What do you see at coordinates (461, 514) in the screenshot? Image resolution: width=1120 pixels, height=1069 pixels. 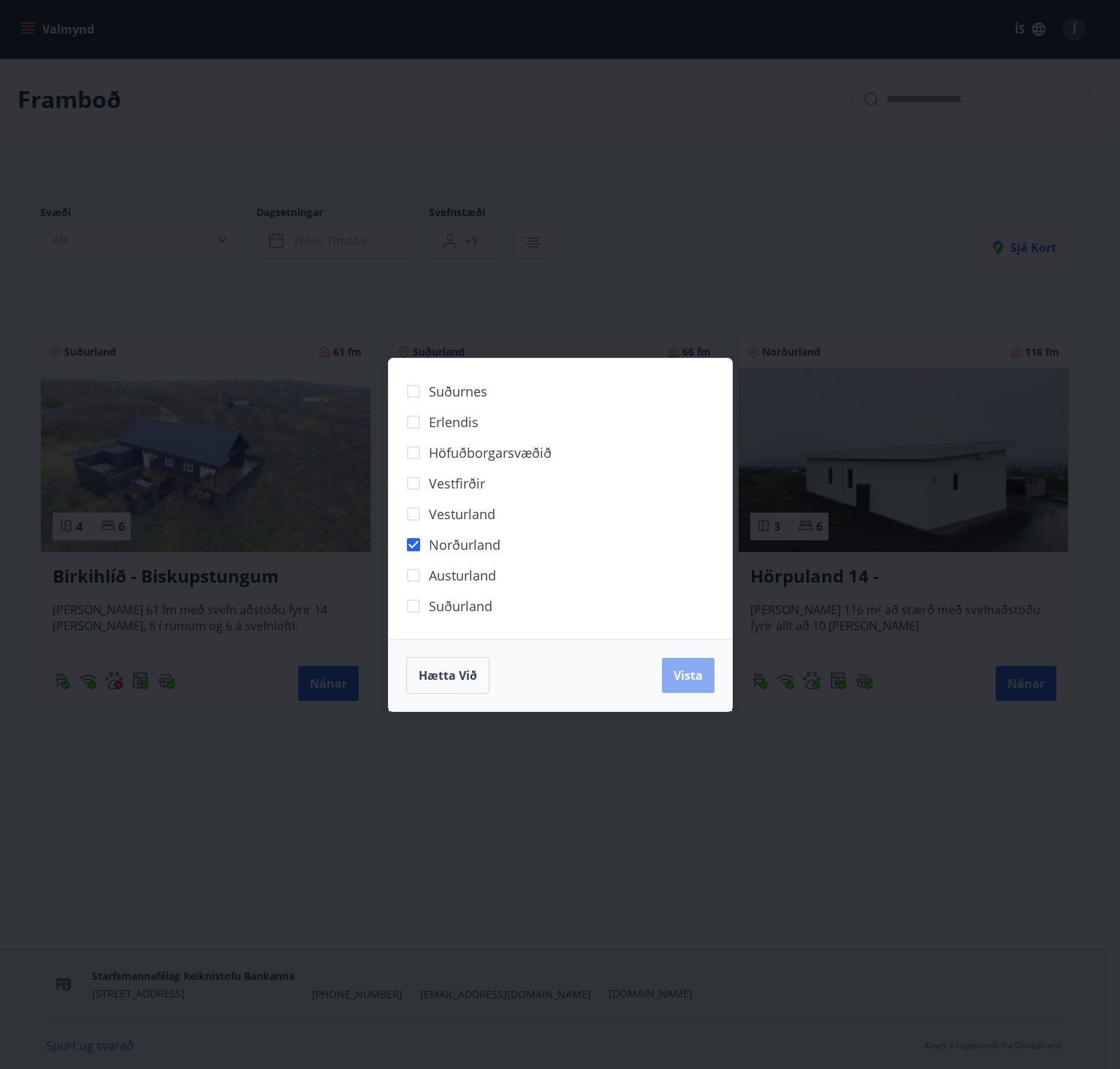 I see `span: Vesturland` at bounding box center [461, 514].